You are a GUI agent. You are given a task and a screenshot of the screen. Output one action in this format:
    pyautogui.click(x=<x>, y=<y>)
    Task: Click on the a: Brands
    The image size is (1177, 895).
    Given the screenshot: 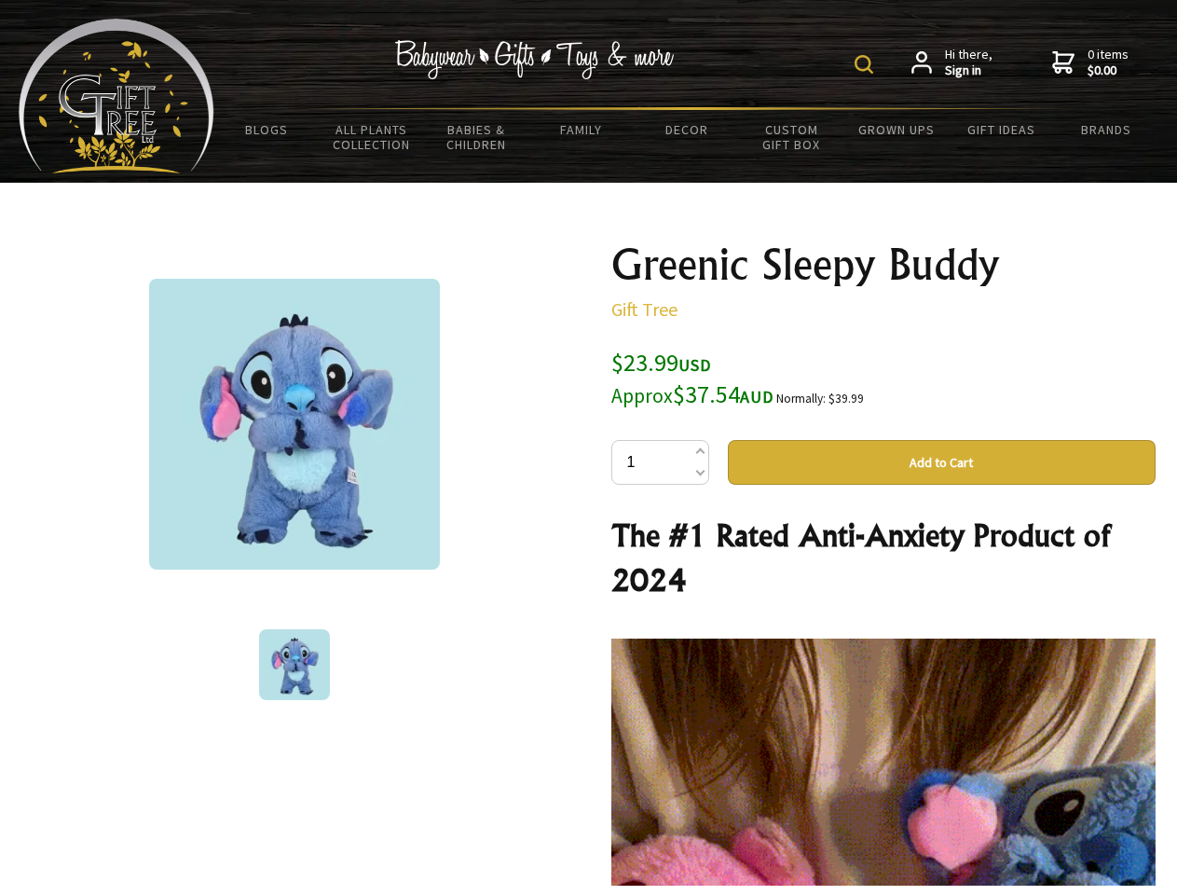 What is the action you would take?
    pyautogui.click(x=1106, y=130)
    